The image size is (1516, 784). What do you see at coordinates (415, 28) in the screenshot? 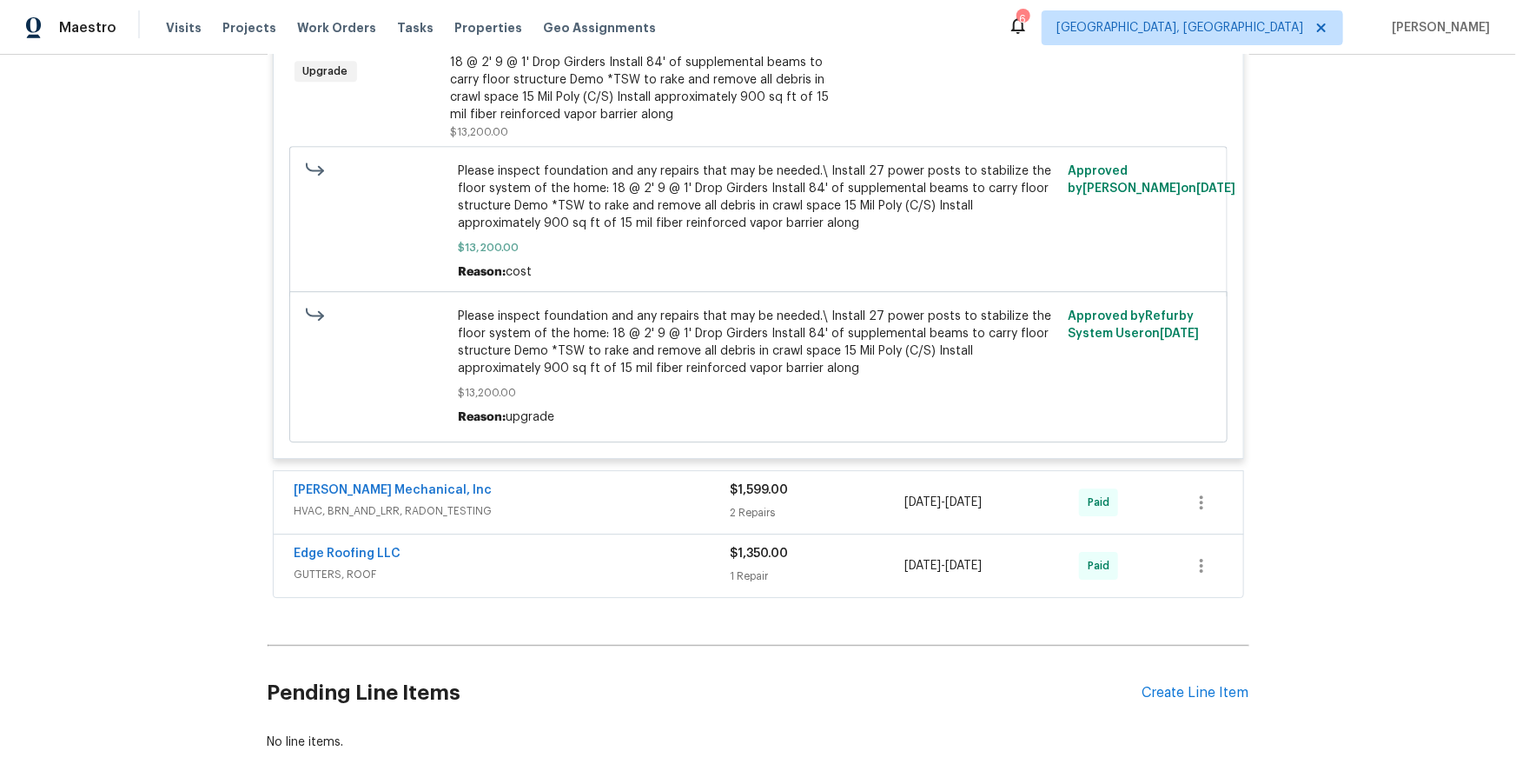
I see `span: Tasks` at bounding box center [415, 28].